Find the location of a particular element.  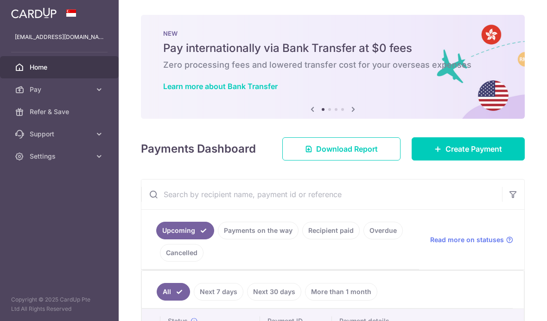

a: Cancelled is located at coordinates (182, 253).